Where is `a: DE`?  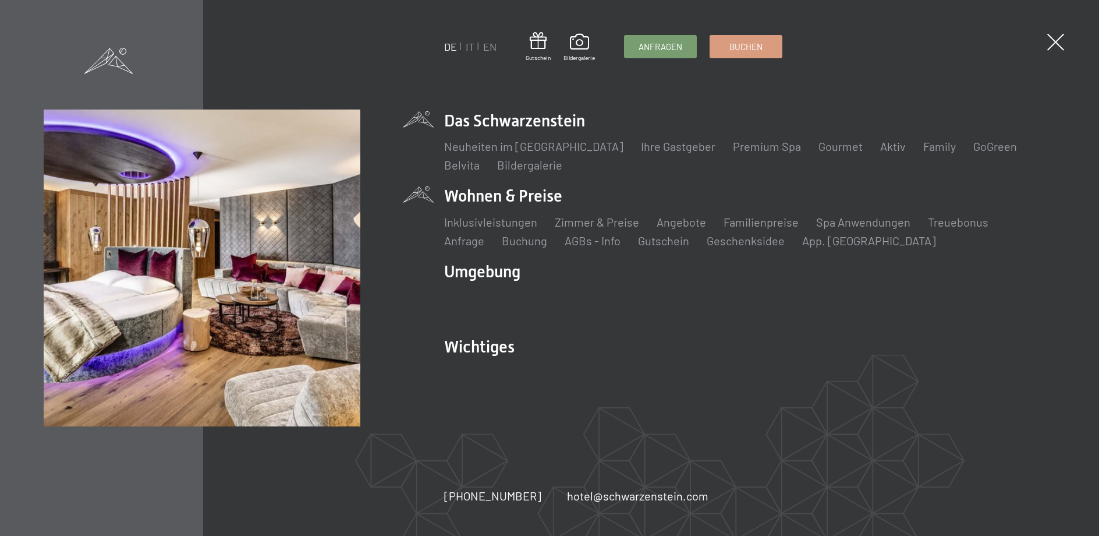 a: DE is located at coordinates (451, 47).